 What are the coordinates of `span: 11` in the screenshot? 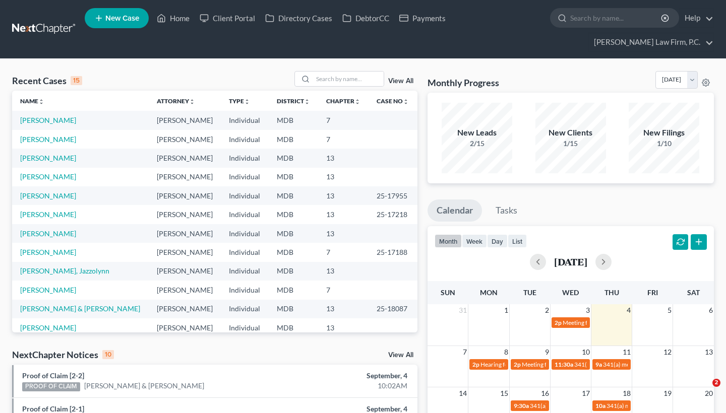 It's located at (626, 352).